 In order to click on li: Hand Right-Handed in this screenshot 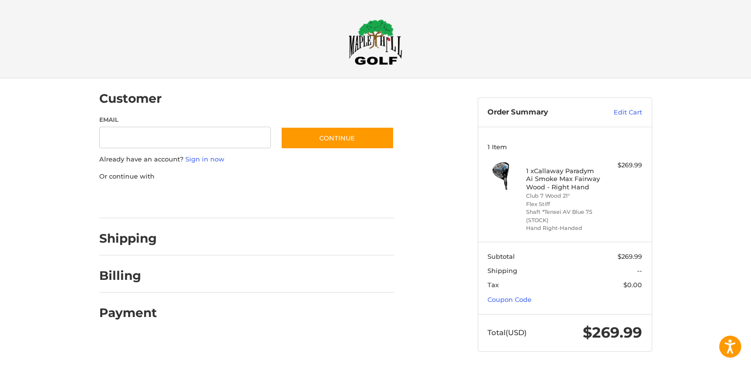, I will do `click(564, 228)`.